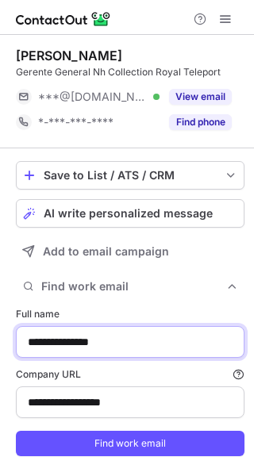 This screenshot has width=254, height=476. What do you see at coordinates (130, 374) in the screenshot?
I see `label: Company URL` at bounding box center [130, 374].